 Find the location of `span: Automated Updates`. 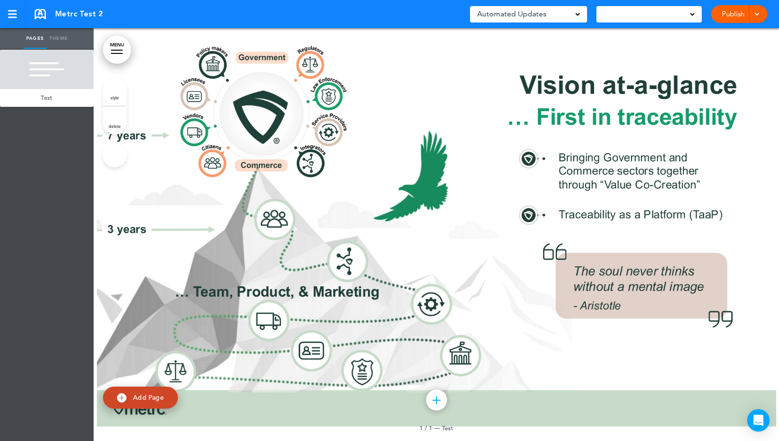

span: Automated Updates is located at coordinates (512, 14).